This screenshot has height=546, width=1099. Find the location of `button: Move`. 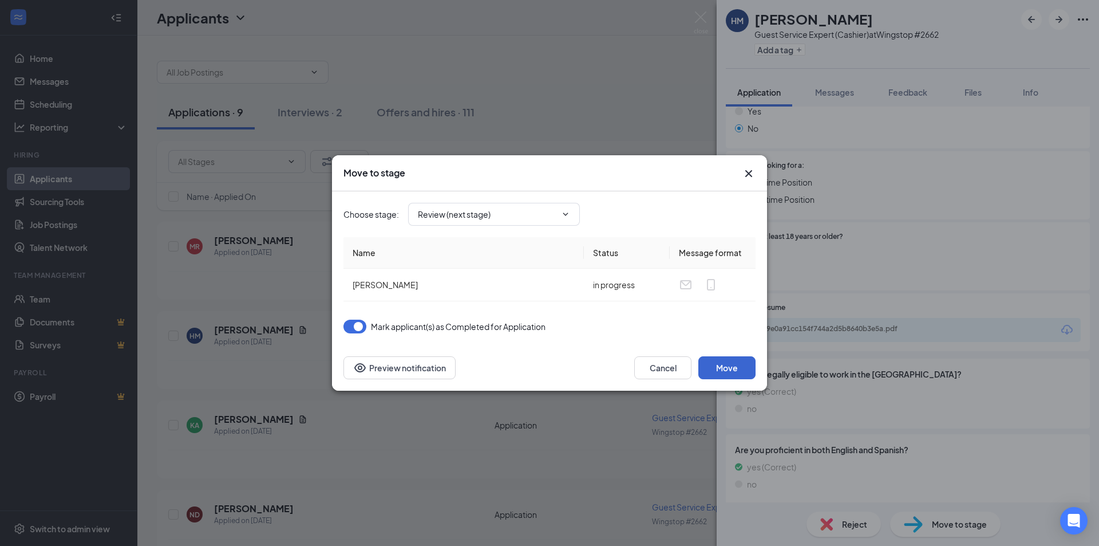

button: Move is located at coordinates (727, 367).